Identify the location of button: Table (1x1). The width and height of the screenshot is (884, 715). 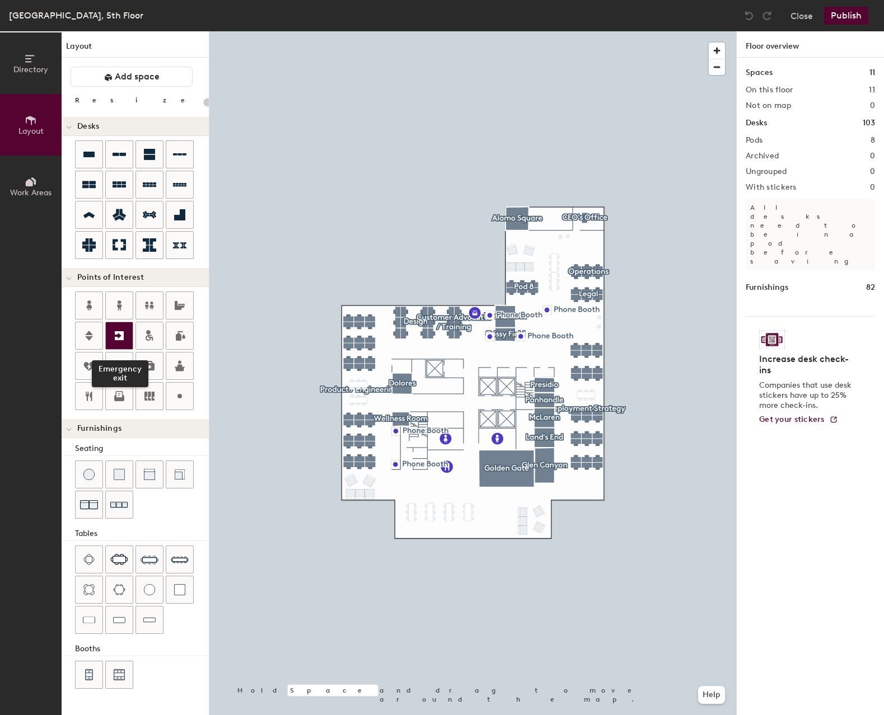
(180, 590).